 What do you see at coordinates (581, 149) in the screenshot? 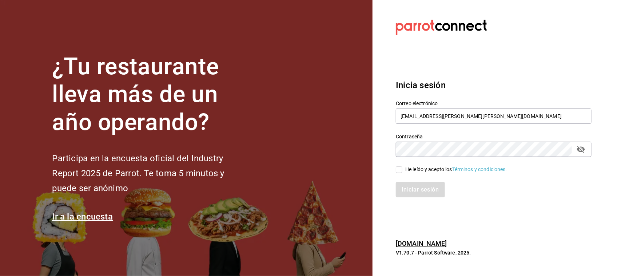
I see `button: passwordField` at bounding box center [581, 149].